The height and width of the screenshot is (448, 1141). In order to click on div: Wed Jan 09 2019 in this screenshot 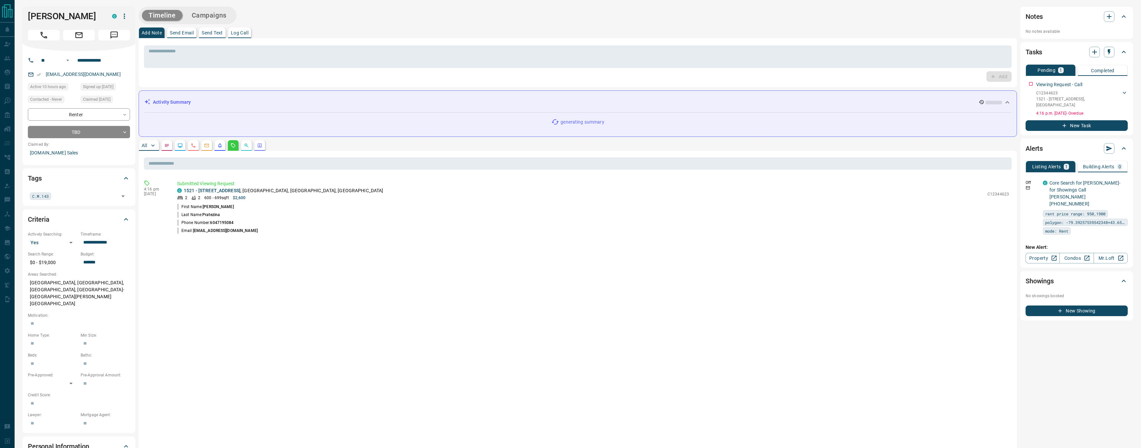, I will do `click(105, 88)`.